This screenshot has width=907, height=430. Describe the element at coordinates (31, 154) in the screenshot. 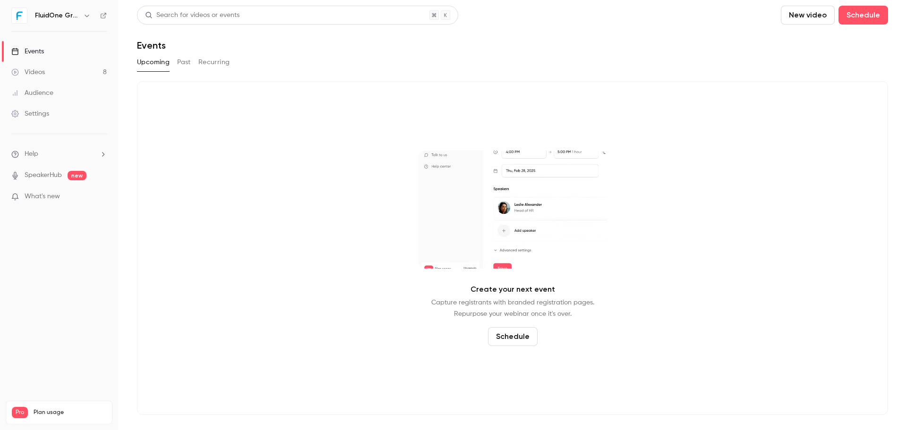

I see `span: Help` at that location.